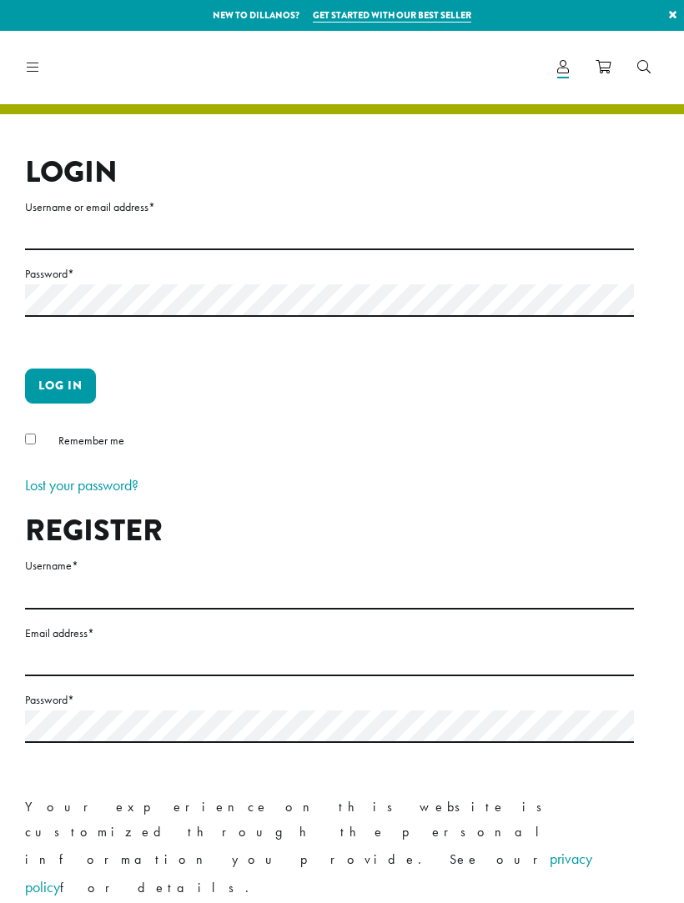 This screenshot has width=684, height=903. I want to click on a: privacy policy, so click(309, 872).